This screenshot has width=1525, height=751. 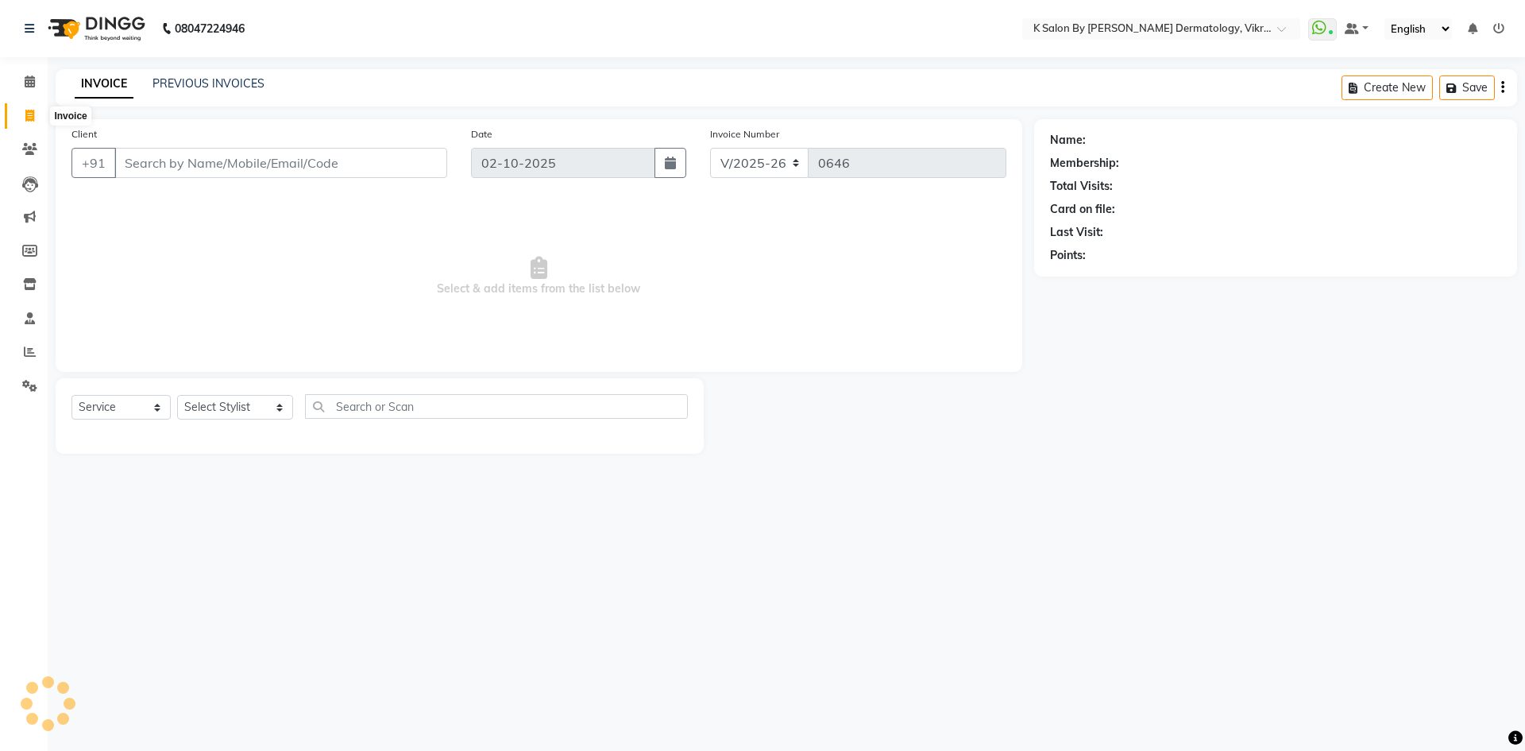 What do you see at coordinates (1081, 186) in the screenshot?
I see `div: Total Visits:` at bounding box center [1081, 186].